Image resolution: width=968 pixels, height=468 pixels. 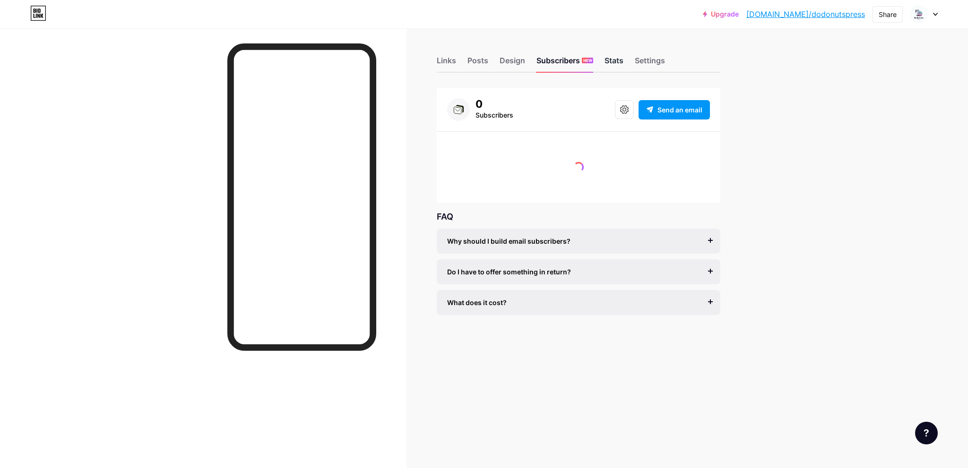 I want to click on div: FAQ, so click(x=578, y=216).